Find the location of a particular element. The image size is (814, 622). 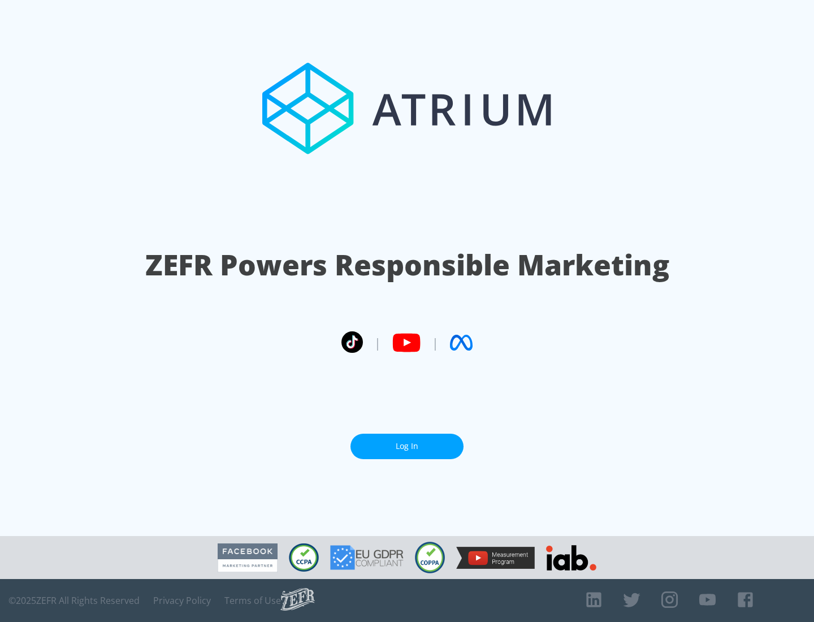

a: Log In is located at coordinates (407, 446).